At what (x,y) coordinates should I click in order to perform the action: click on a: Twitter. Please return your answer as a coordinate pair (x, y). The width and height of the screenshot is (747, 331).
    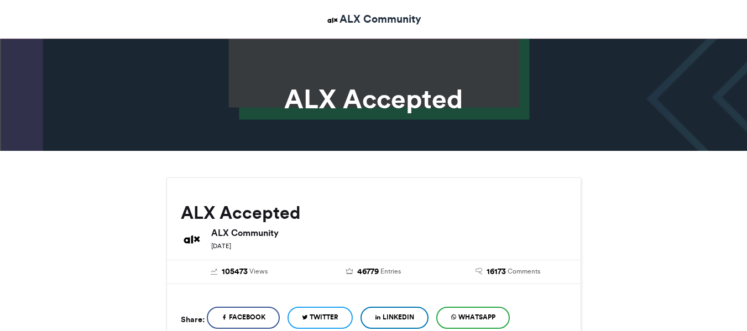
    Looking at the image, I should click on (320, 318).